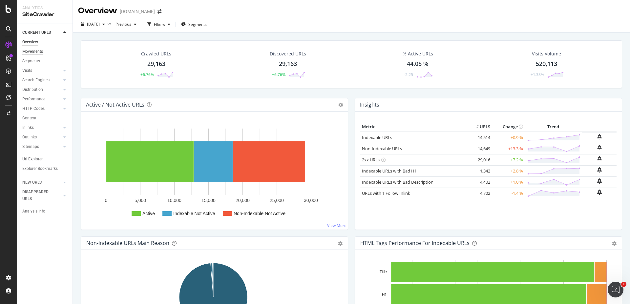 The width and height of the screenshot is (630, 304). What do you see at coordinates (31, 61) in the screenshot?
I see `div: Segments` at bounding box center [31, 61].